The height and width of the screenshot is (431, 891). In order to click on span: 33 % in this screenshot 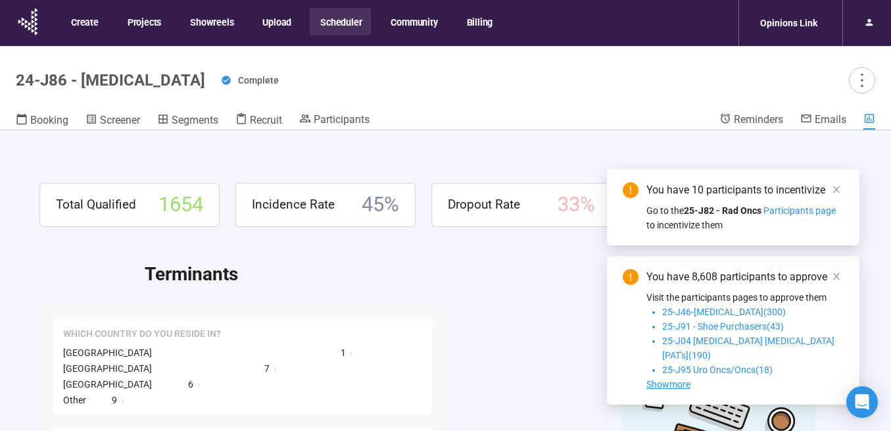, I will do `click(576, 205)`.